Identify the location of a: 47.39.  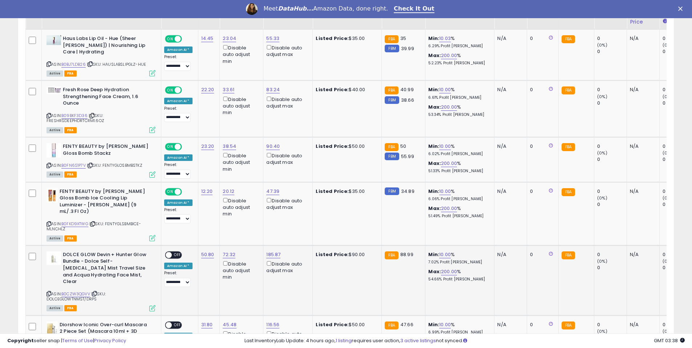
(273, 191).